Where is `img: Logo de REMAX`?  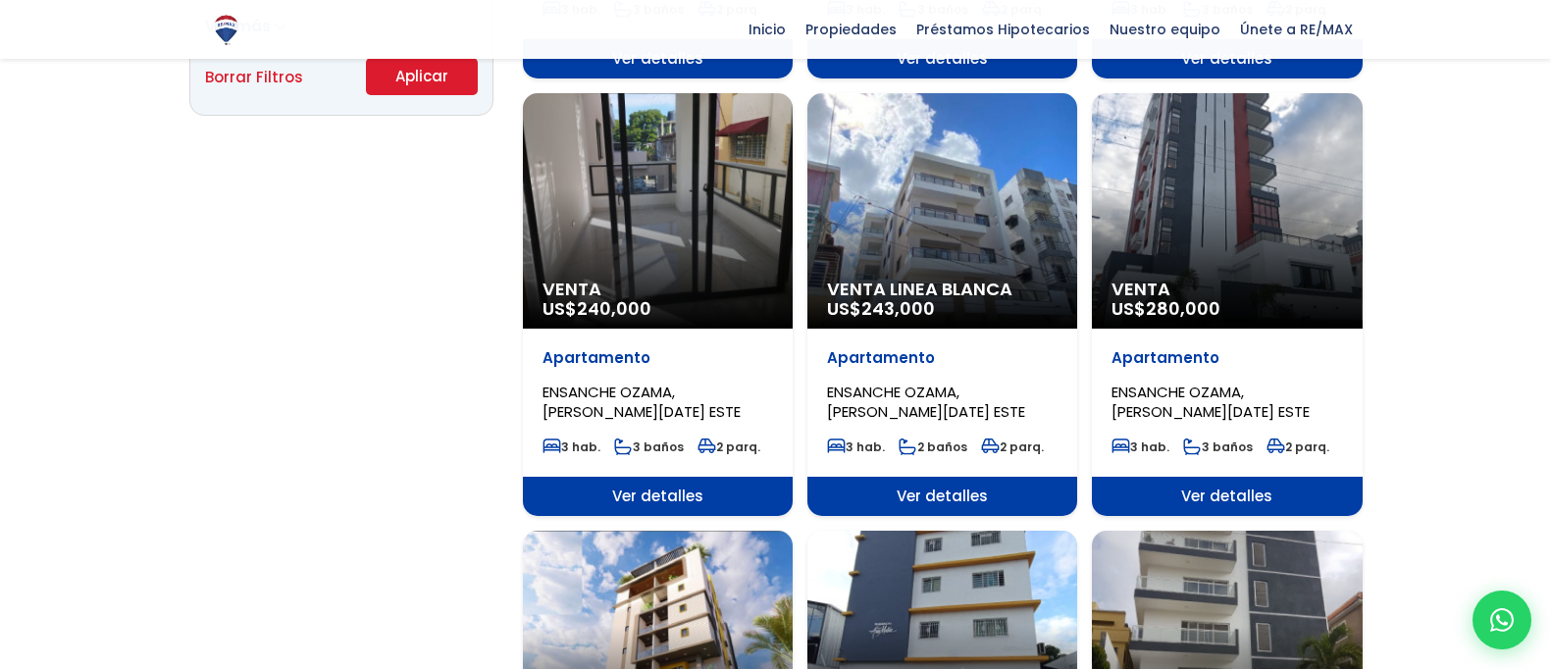
img: Logo de REMAX is located at coordinates (226, 29).